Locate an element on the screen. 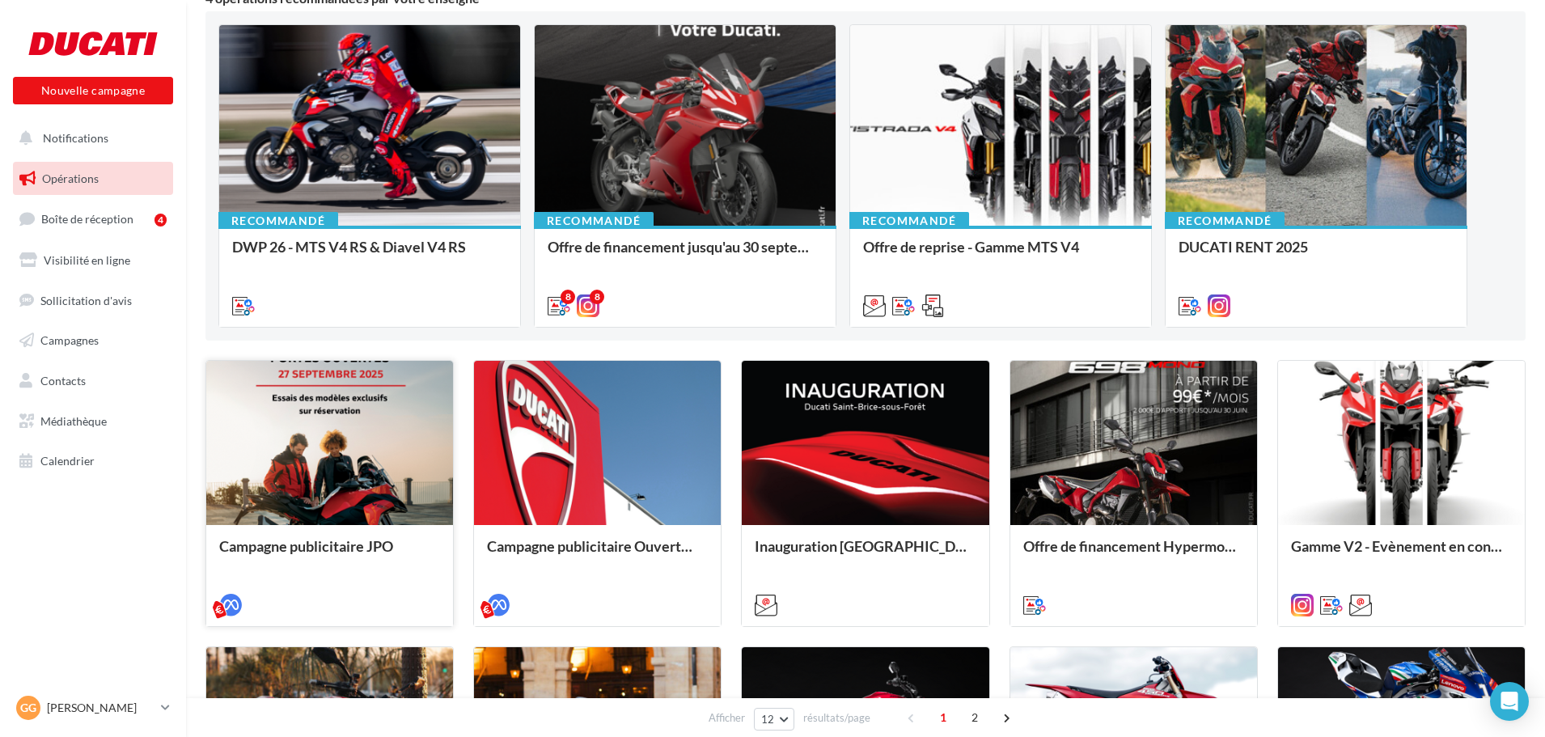  div: Offre de reprise - Gamme MTS V4 is located at coordinates (1001, 255).